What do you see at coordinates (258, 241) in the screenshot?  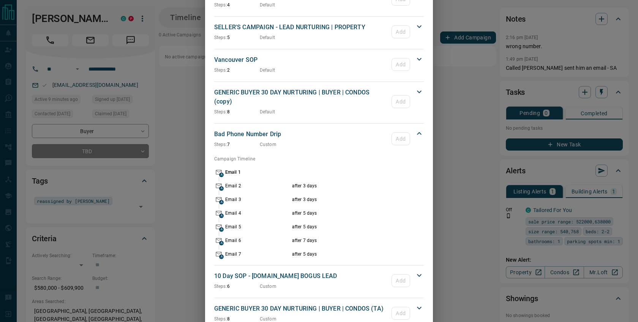 I see `p: Email 6` at bounding box center [258, 241].